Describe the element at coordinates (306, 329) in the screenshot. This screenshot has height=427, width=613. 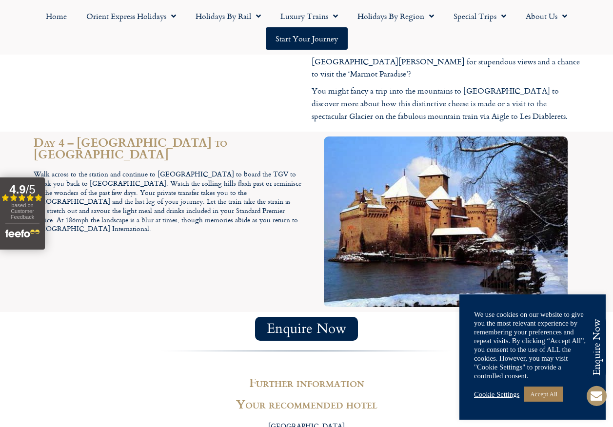
I see `a: Enquire Now` at that location.